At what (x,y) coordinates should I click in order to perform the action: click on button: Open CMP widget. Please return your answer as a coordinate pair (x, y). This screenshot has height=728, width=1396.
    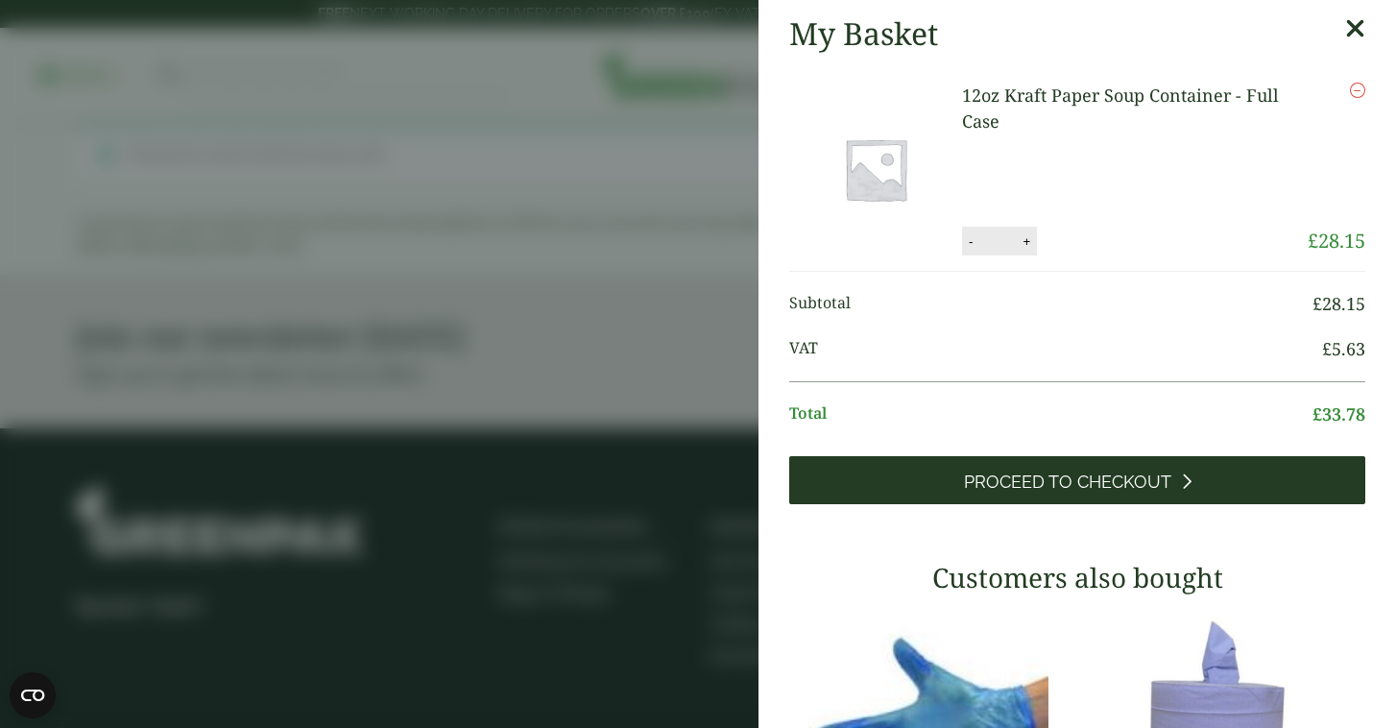
    Looking at the image, I should click on (33, 695).